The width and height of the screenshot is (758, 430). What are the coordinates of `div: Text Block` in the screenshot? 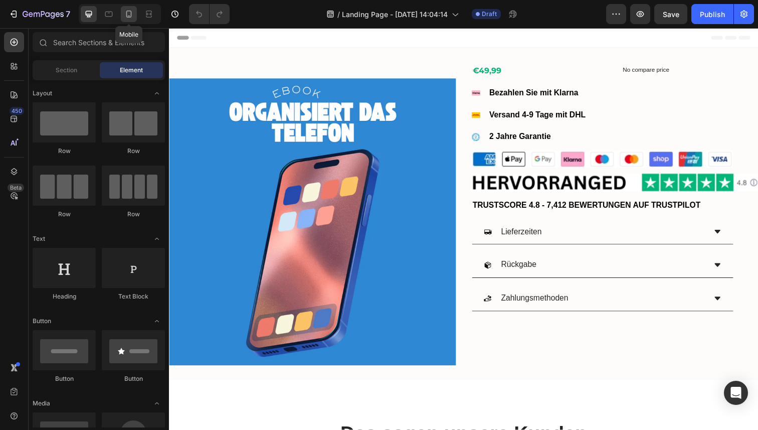 It's located at (133, 296).